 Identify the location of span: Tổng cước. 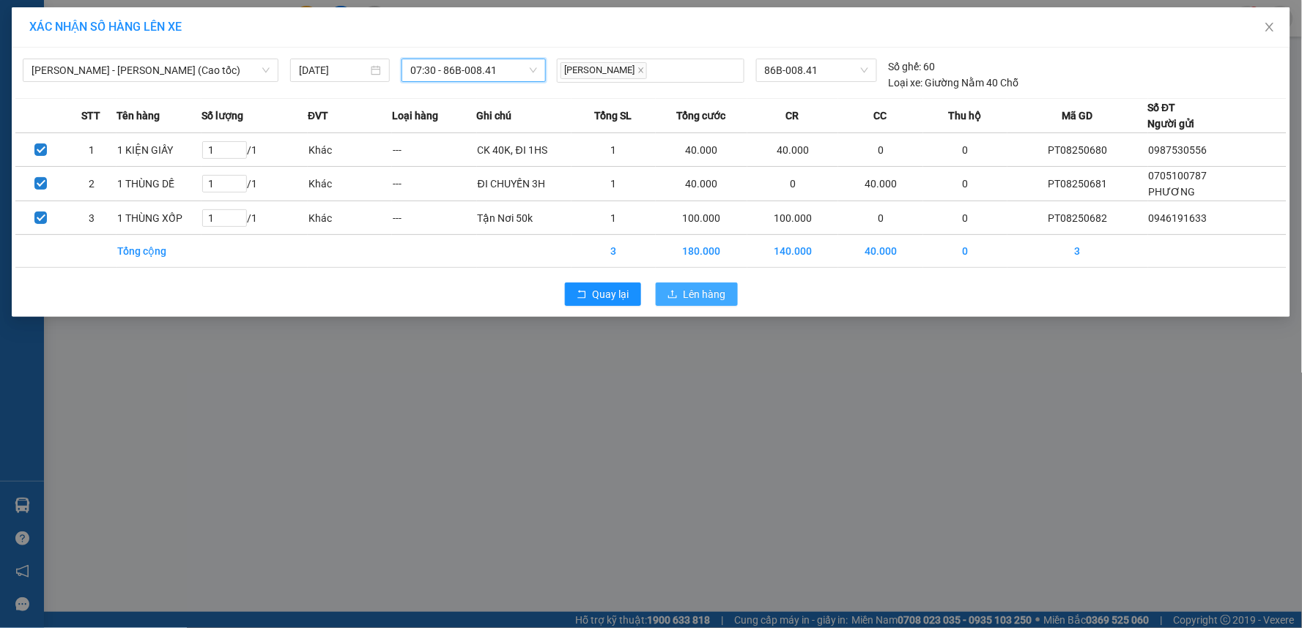
(701, 116).